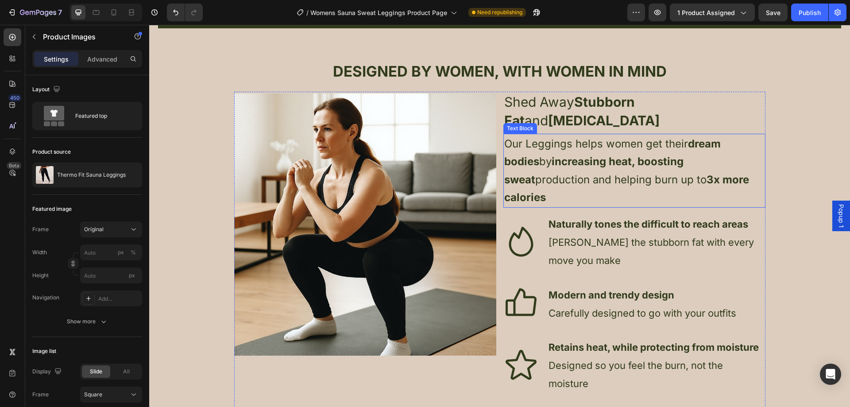 The width and height of the screenshot is (850, 407). What do you see at coordinates (35, 12) in the screenshot?
I see `button: 7` at bounding box center [35, 12].